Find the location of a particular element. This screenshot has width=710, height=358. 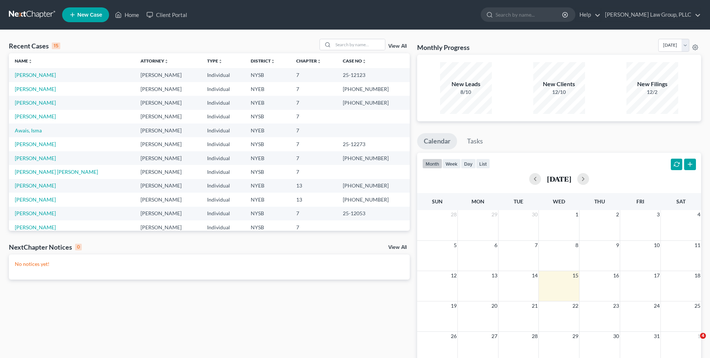

span: 27 is located at coordinates (495, 336).